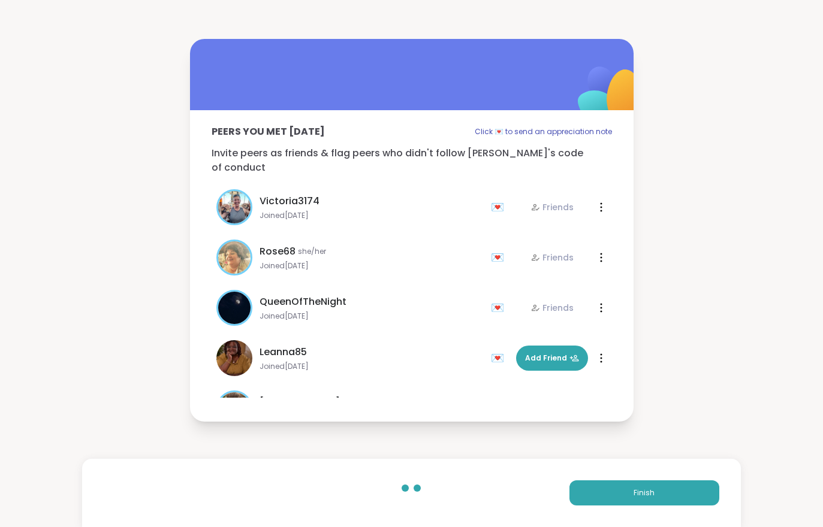 The image size is (823, 527). What do you see at coordinates (234, 409) in the screenshot?
I see `img: Adrienne_QueenOfTheDawn` at bounding box center [234, 409].